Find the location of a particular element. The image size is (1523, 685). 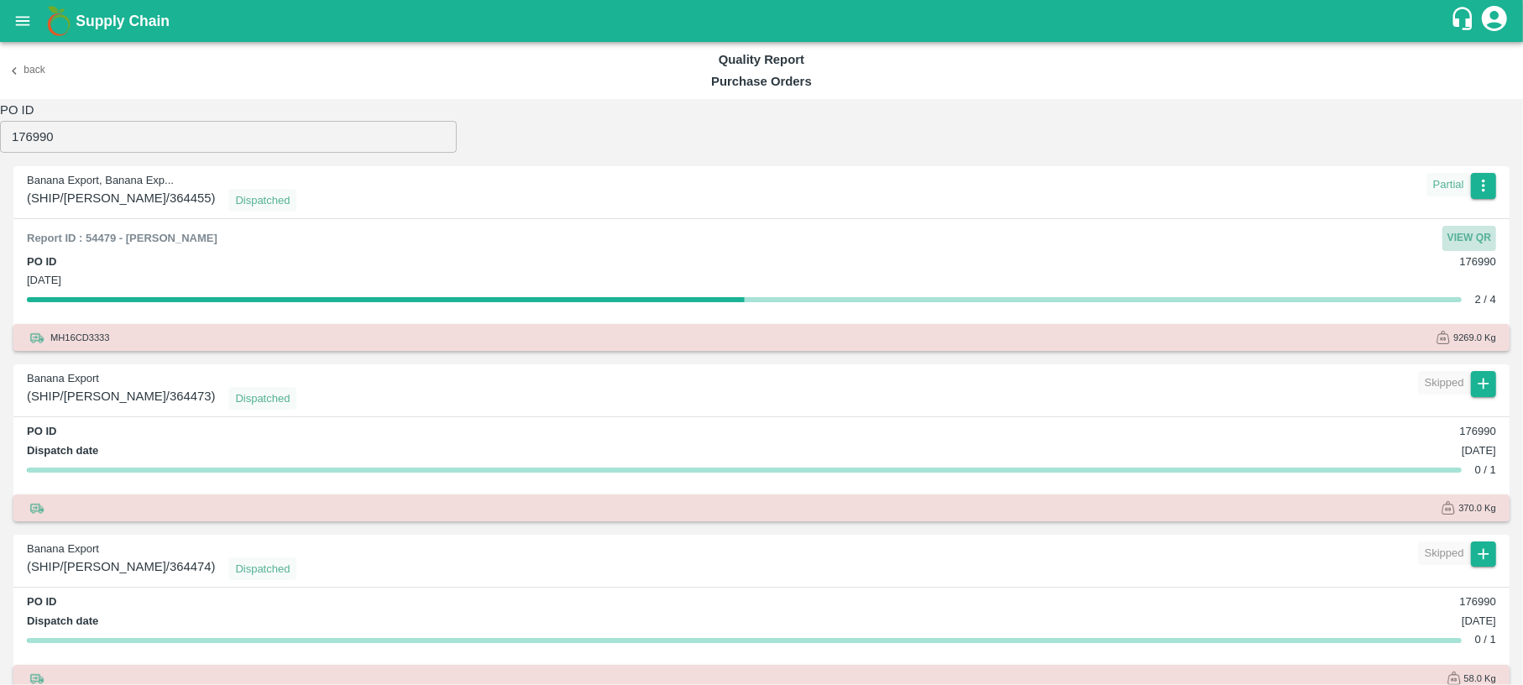

h6: Purchase Orders is located at coordinates (762, 81).